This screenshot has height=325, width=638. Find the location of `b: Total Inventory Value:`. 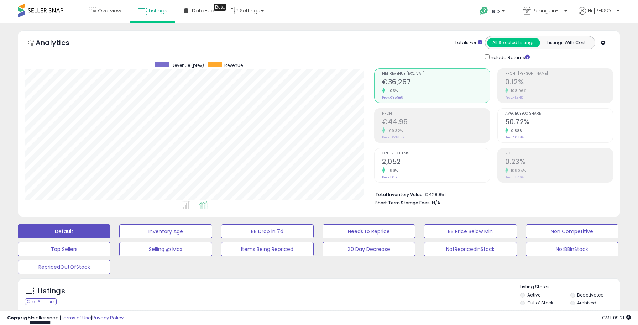

b: Total Inventory Value: is located at coordinates (399, 194).